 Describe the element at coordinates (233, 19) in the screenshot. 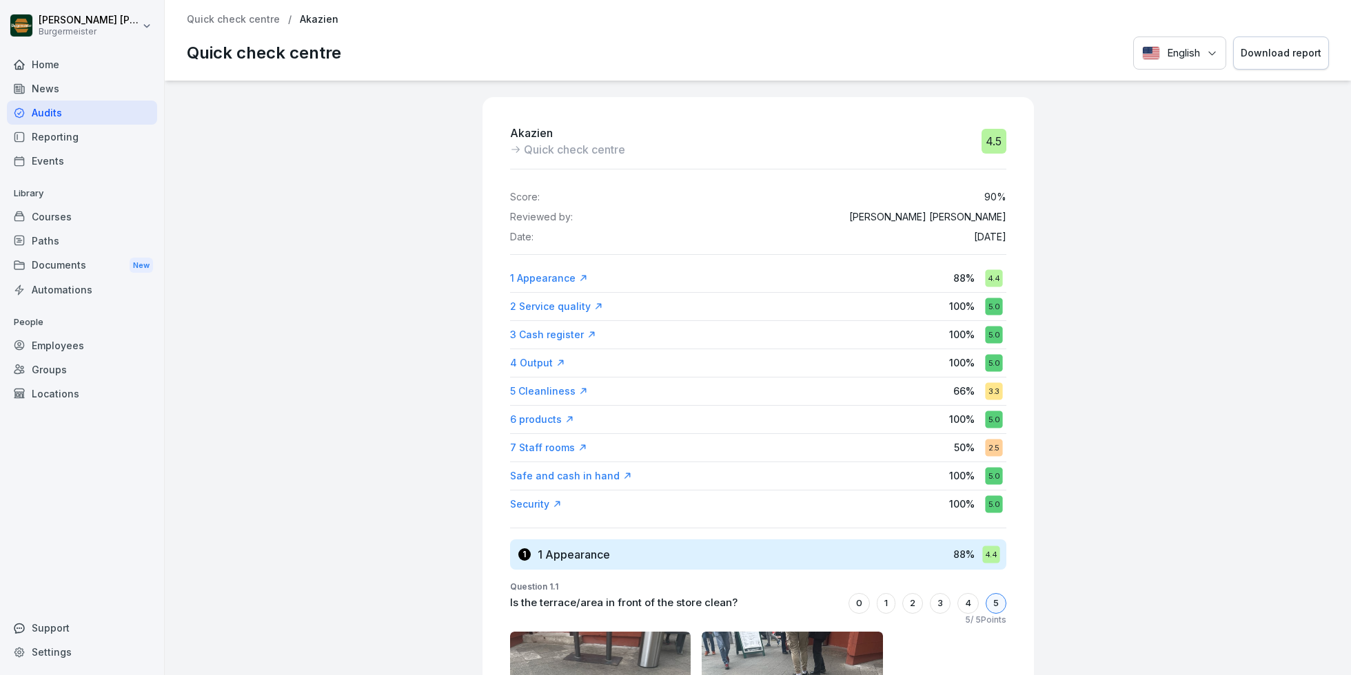

I see `a: Quick check centre` at that location.